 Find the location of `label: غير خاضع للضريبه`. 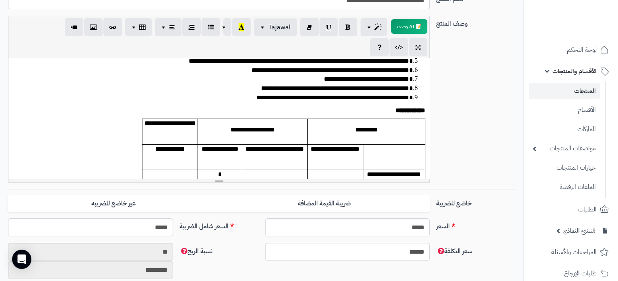

label: غير خاضع للضريبه is located at coordinates (113, 204).